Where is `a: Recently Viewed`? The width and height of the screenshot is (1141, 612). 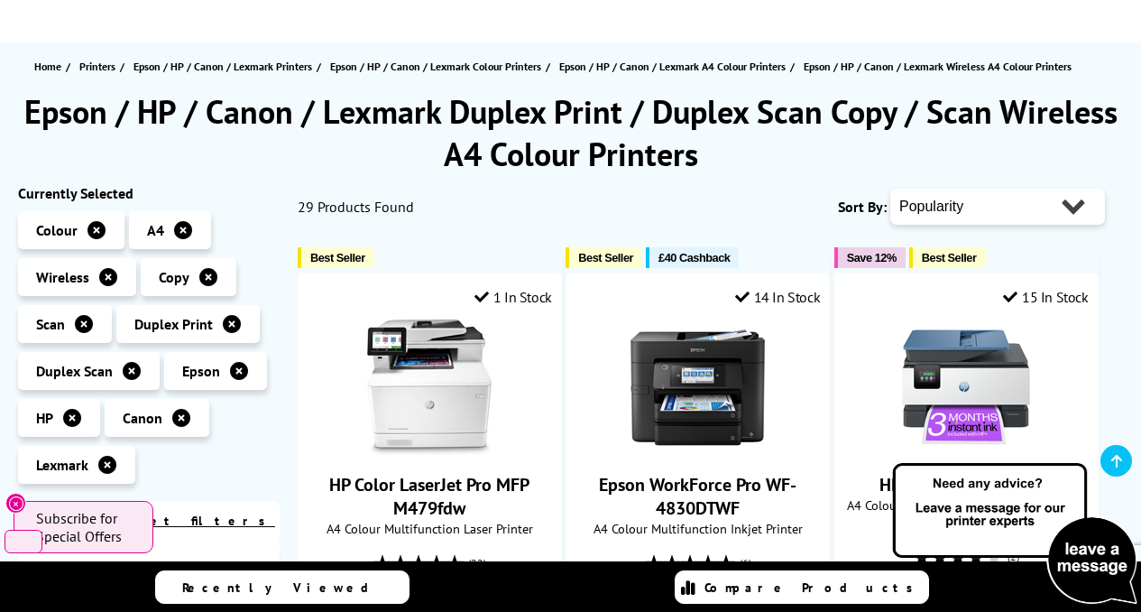 a: Recently Viewed is located at coordinates (282, 586).